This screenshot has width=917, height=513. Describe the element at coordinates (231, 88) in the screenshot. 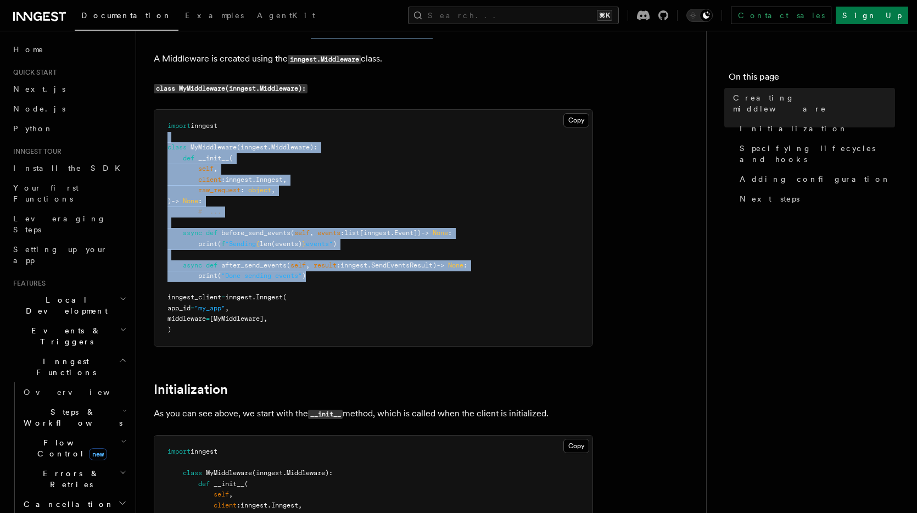

I see `code: class MyMiddleware(inngest.Middleware):` at that location.